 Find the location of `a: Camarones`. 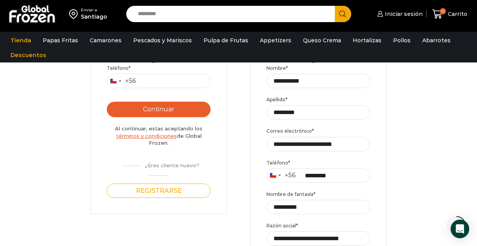

a: Camarones is located at coordinates (106, 40).